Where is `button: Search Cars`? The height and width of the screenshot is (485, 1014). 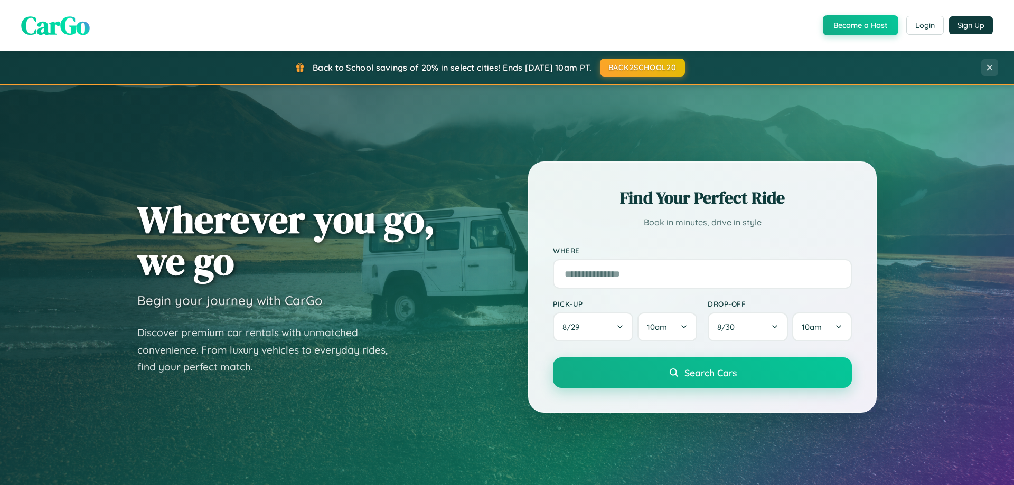
button: Search Cars is located at coordinates (702, 373).